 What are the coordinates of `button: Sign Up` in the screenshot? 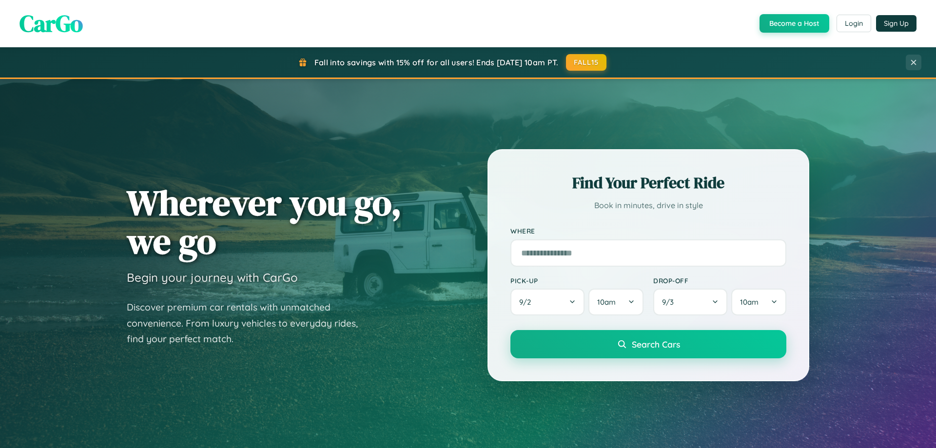 It's located at (896, 23).